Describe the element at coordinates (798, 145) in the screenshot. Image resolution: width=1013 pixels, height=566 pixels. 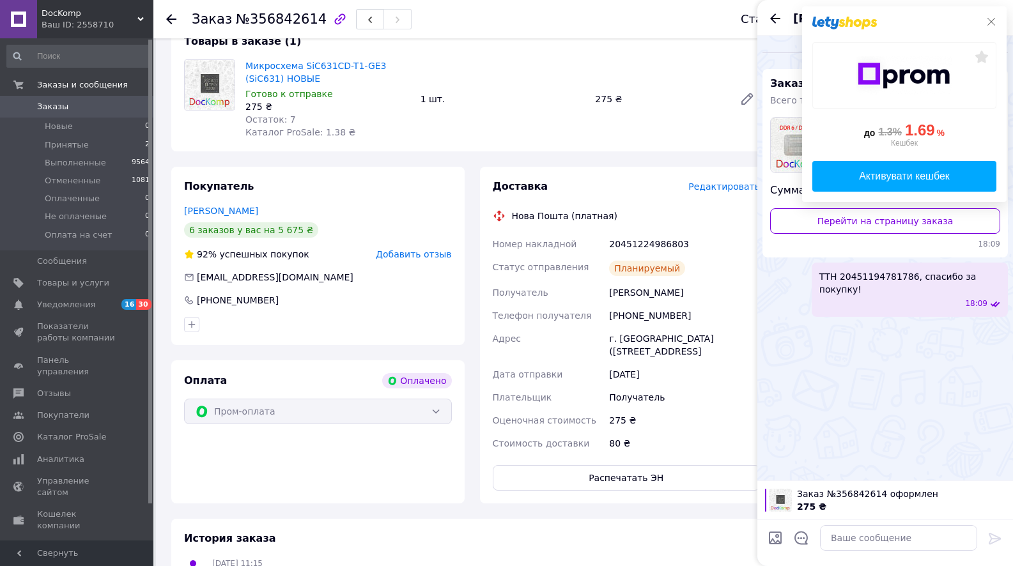
I see `img: 4724001526_w100_h100_shablon-trafaret-bga.jpg` at that location.